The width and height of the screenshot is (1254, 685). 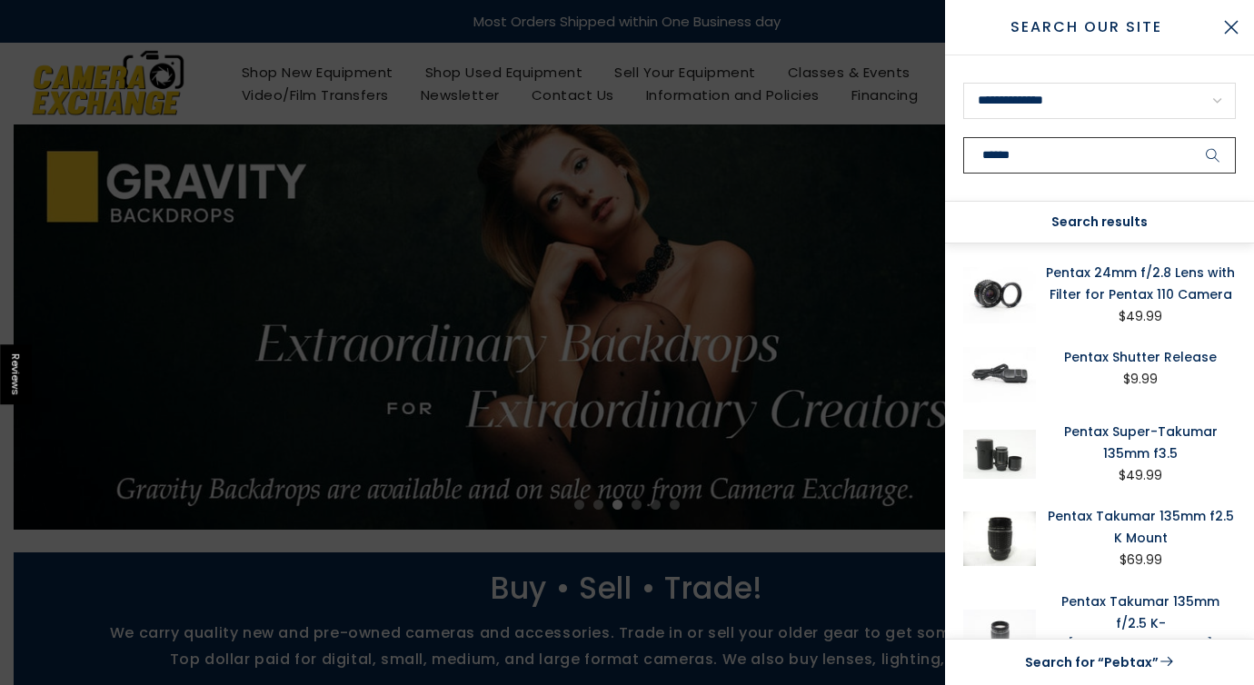 I want to click on button: Close Search, so click(x=1231, y=27).